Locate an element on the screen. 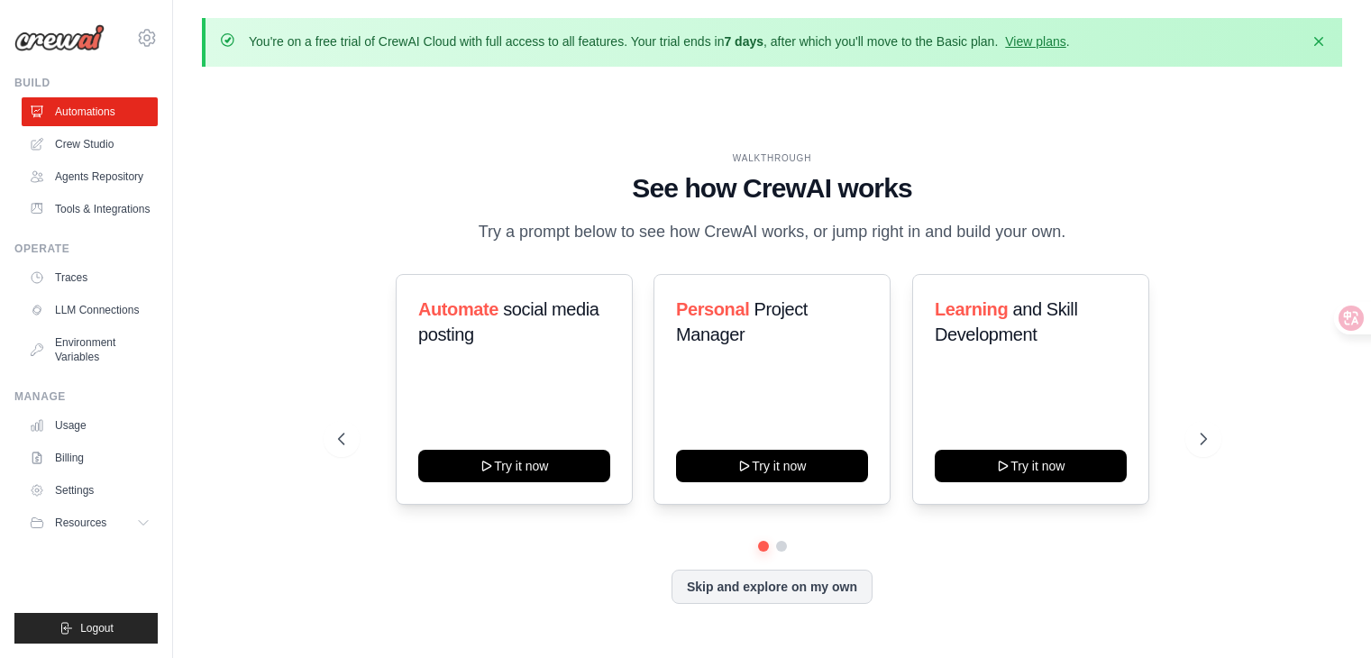 The width and height of the screenshot is (1371, 658). strong: 7 days is located at coordinates (744, 41).